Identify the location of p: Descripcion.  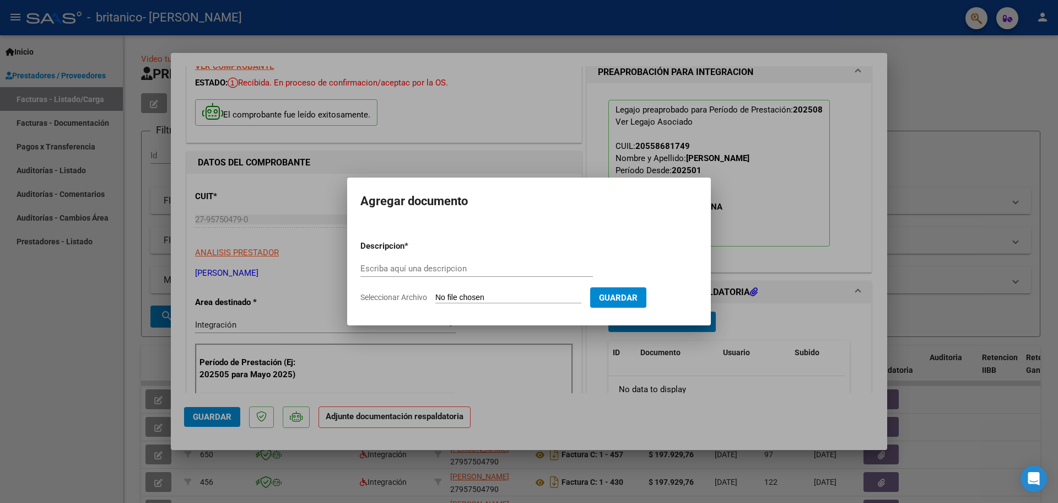
(411, 246).